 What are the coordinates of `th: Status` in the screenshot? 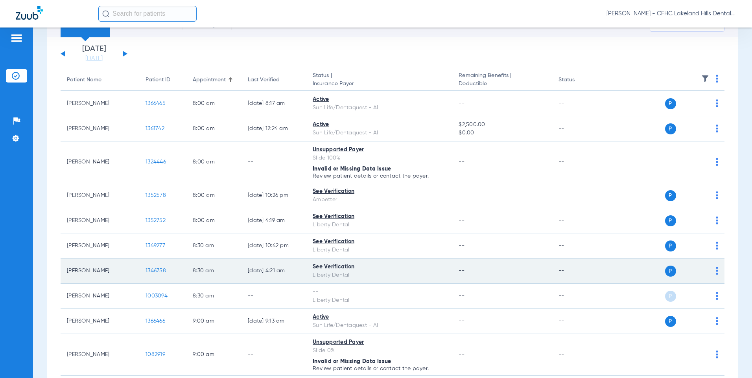 It's located at (578, 80).